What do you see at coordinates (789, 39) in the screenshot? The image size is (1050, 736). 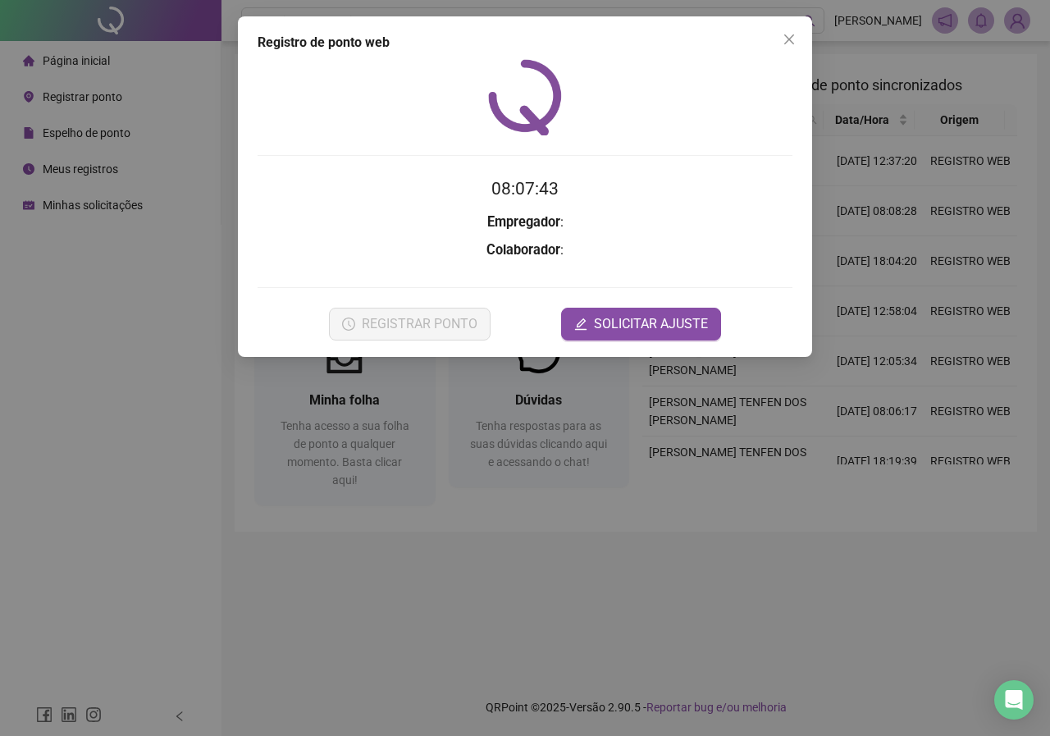 I see `button: Close` at bounding box center [789, 39].